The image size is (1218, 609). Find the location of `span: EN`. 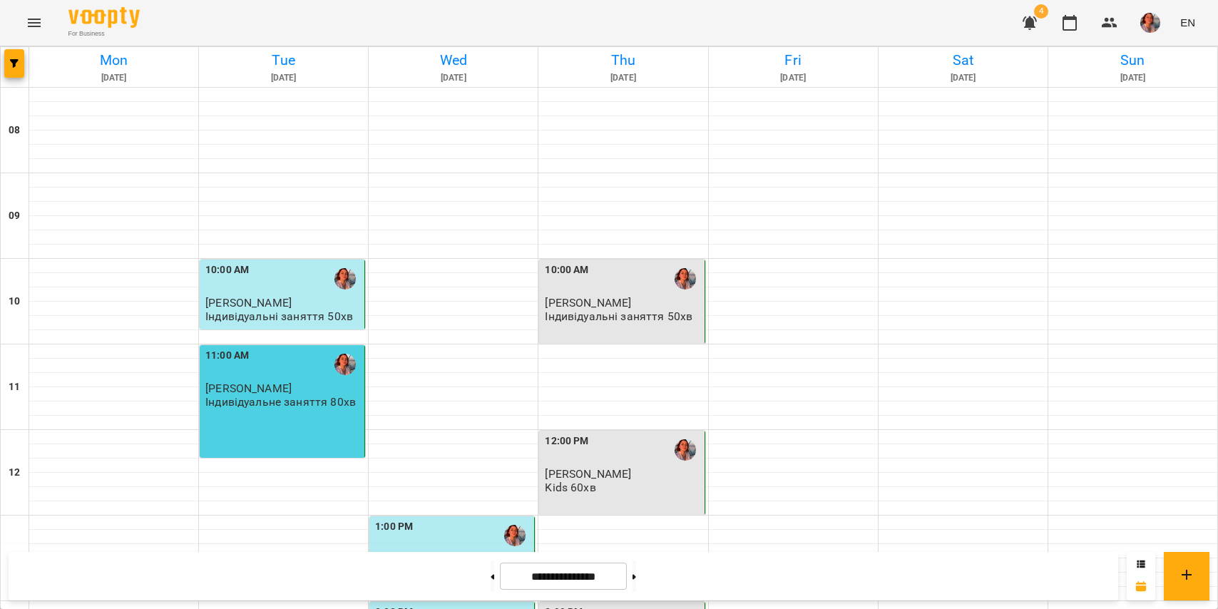

span: EN is located at coordinates (1187, 22).